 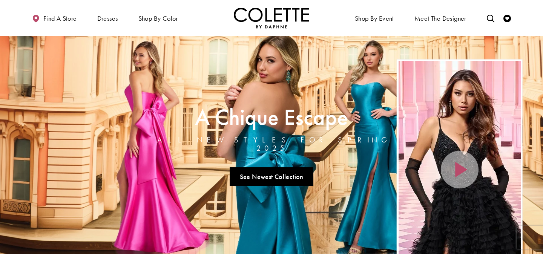 I want to click on a: Check Wishlist, so click(x=507, y=18).